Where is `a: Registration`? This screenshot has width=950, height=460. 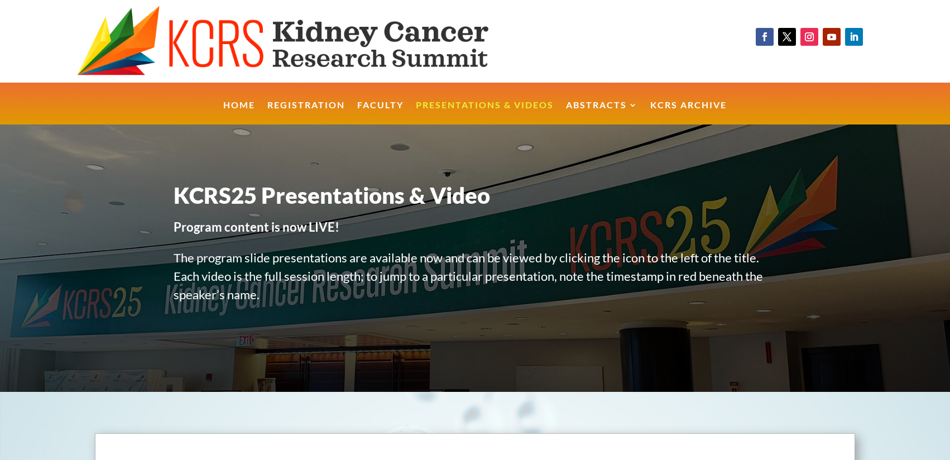 a: Registration is located at coordinates (306, 113).